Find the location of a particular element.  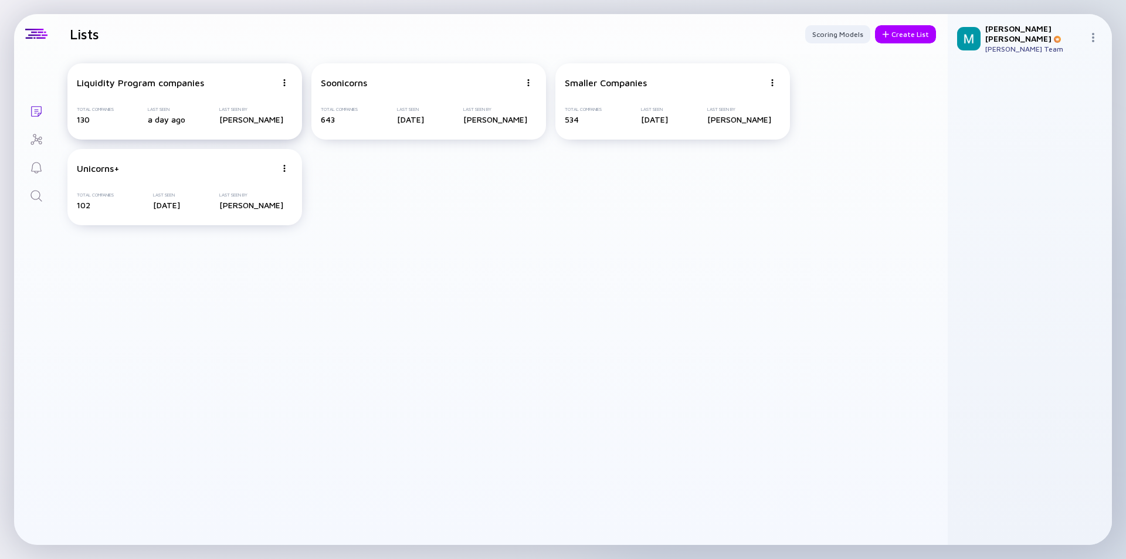

div: Soonicorns is located at coordinates (344, 83).